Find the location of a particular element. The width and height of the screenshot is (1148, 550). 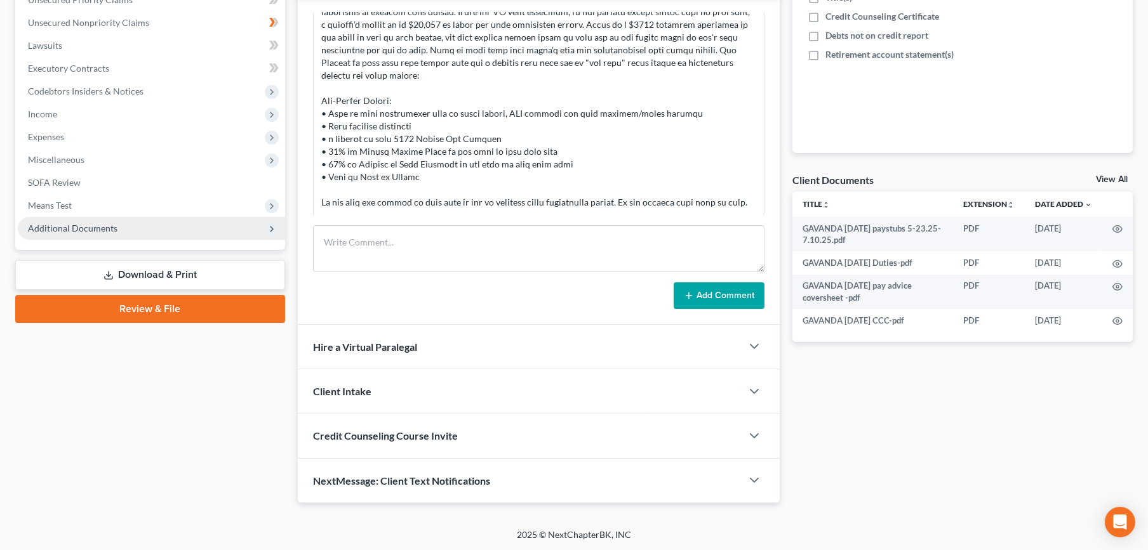

span: Debts not on credit report is located at coordinates (877, 36).